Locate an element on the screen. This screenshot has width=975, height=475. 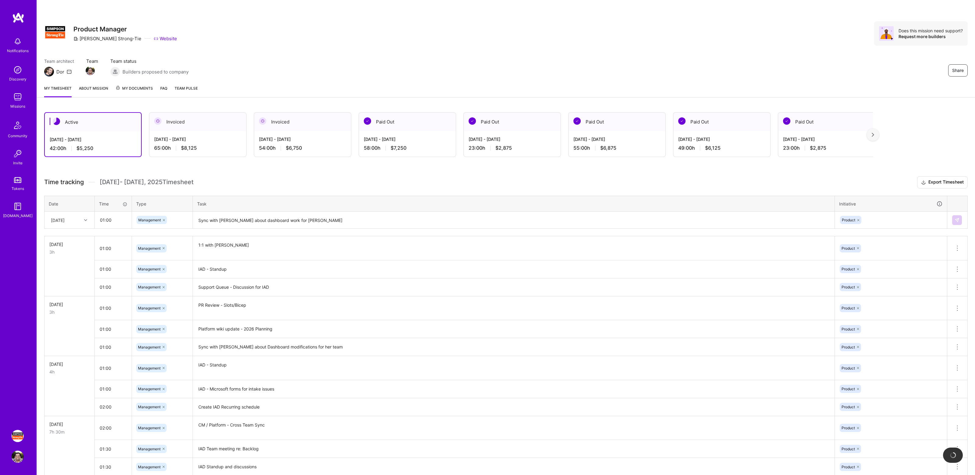
div: Request more builders is located at coordinates (931, 36).